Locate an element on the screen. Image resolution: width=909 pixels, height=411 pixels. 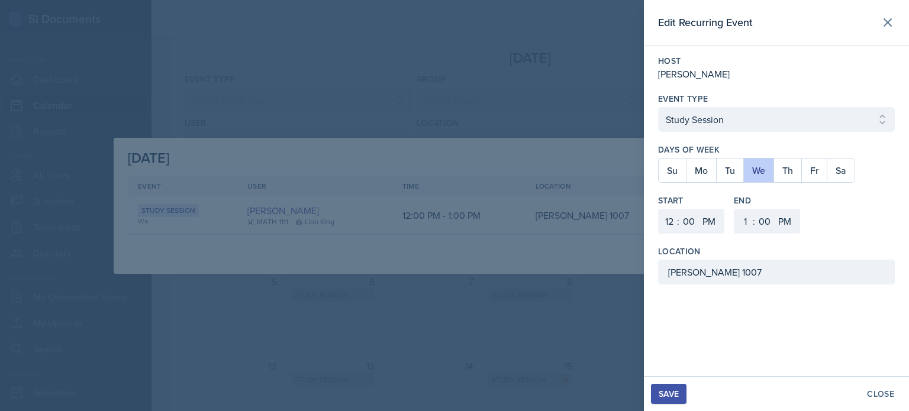
button: Sa is located at coordinates (840, 170).